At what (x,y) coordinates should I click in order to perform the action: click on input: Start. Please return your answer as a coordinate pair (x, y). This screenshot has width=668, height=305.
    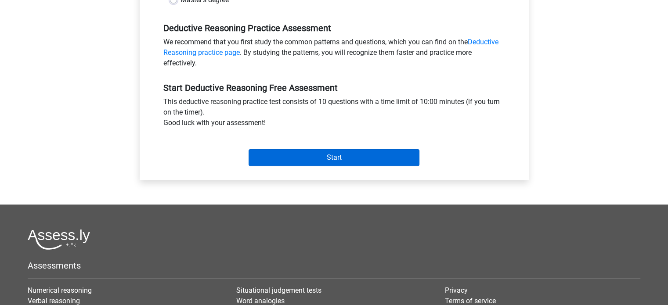
    Looking at the image, I should click on (334, 158).